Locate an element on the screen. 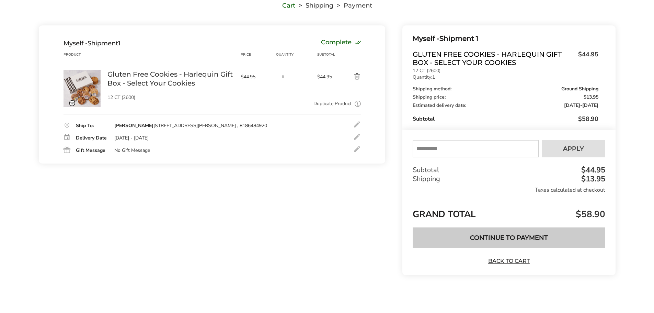 This screenshot has height=313, width=654. div: GRAND TOTAL is located at coordinates (509, 211).